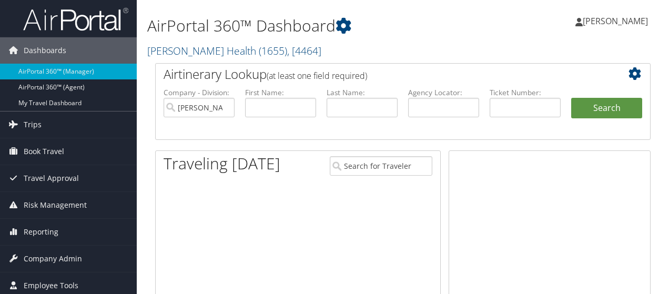  Describe the element at coordinates (76, 19) in the screenshot. I see `img: airportal-logo.png` at that location.